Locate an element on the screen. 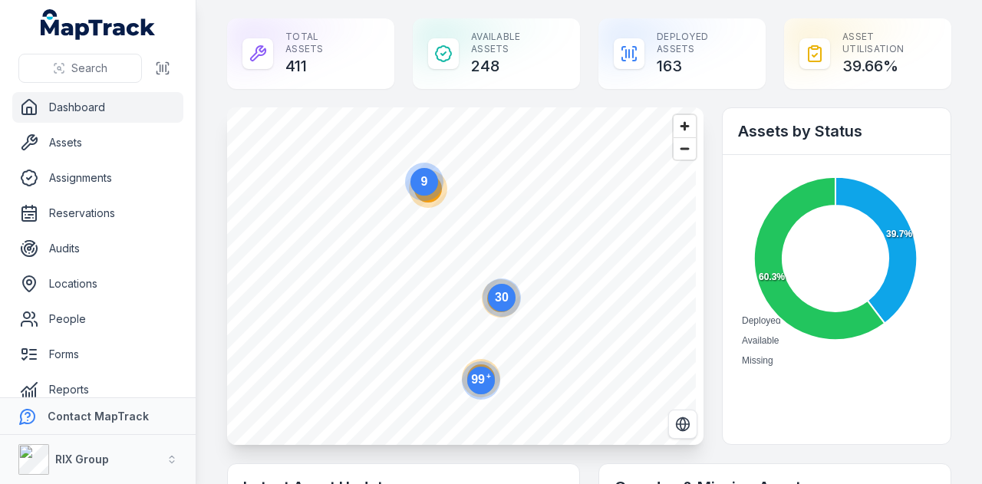 The image size is (982, 484). button: Search is located at coordinates (80, 68).